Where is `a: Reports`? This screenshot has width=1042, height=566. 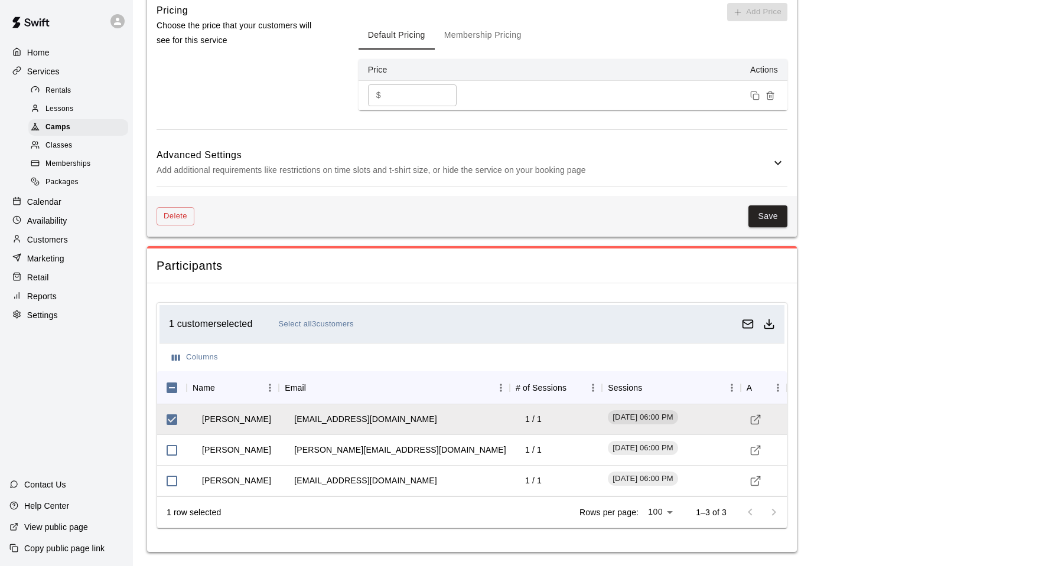
a: Reports is located at coordinates (66, 296).